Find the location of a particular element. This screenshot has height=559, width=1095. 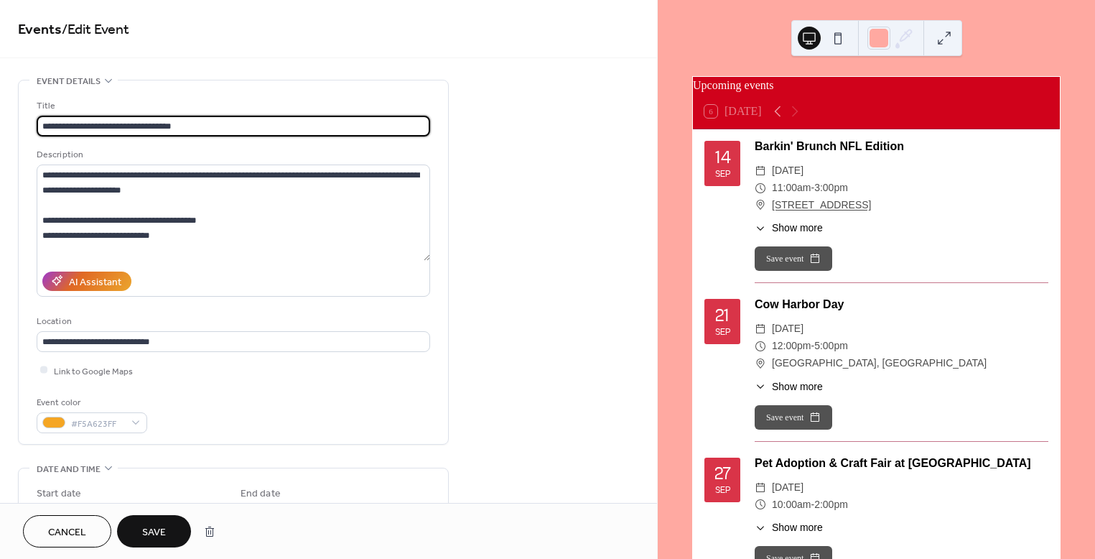

div: 21 is located at coordinates (722, 315).